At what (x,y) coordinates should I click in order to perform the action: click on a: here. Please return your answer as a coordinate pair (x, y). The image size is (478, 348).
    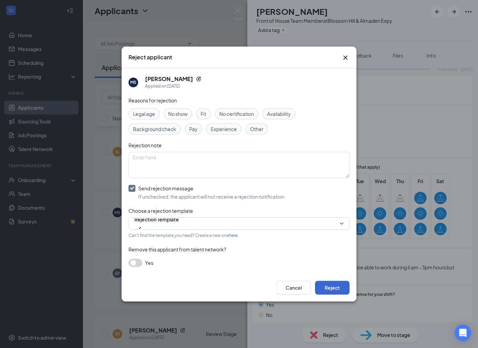
    Looking at the image, I should click on (233, 235).